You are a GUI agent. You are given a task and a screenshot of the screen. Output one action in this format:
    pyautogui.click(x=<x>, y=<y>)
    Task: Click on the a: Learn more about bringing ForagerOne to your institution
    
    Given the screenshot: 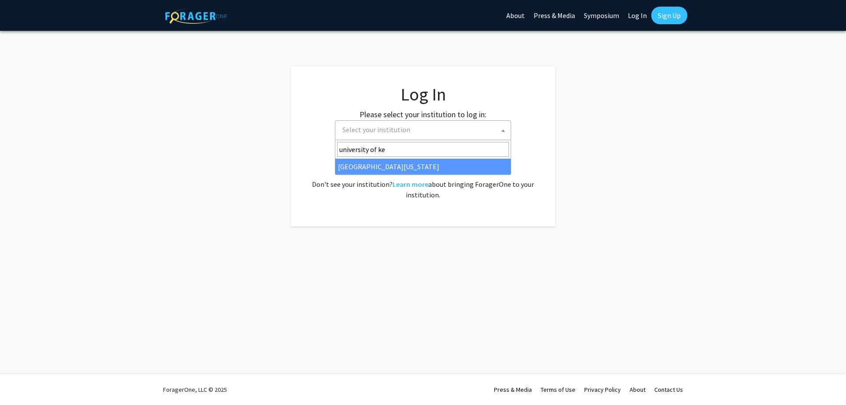 What is the action you would take?
    pyautogui.click(x=410, y=184)
    